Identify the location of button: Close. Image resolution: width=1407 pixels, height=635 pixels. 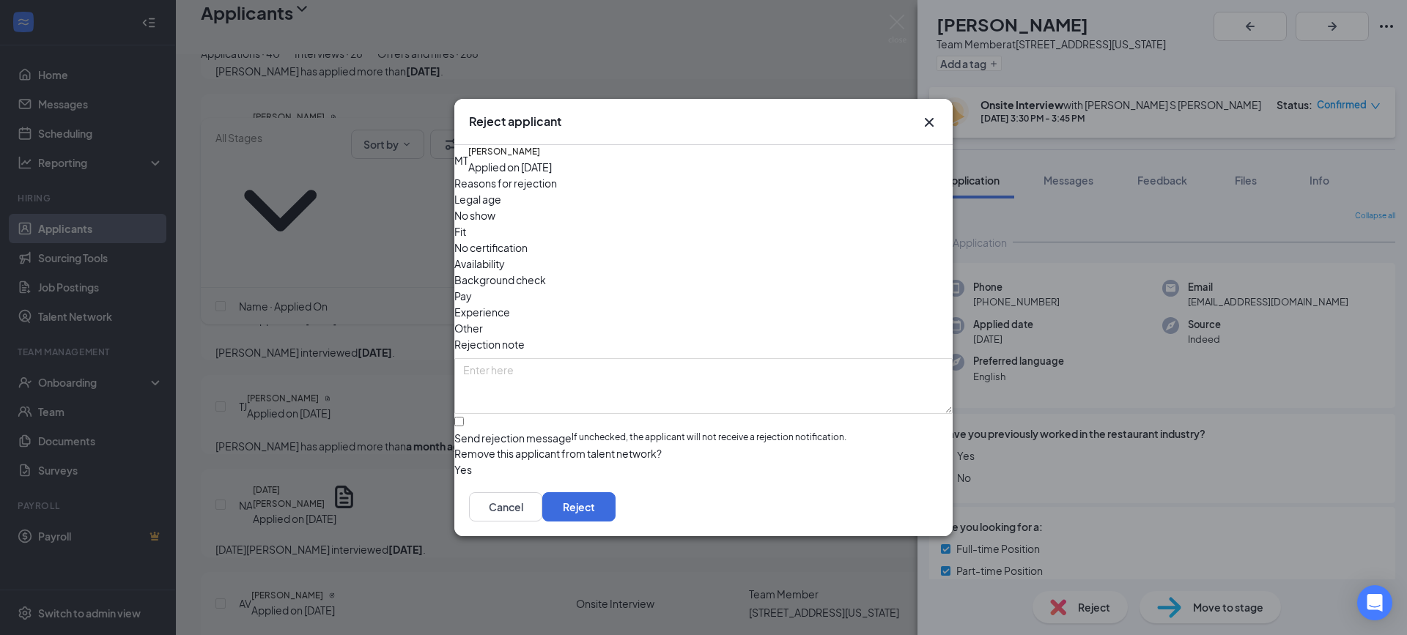
(929, 122).